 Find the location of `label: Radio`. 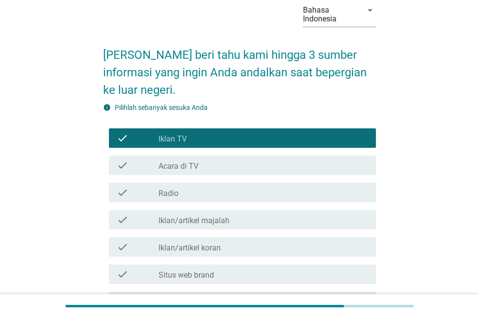

label: Radio is located at coordinates (168, 193).